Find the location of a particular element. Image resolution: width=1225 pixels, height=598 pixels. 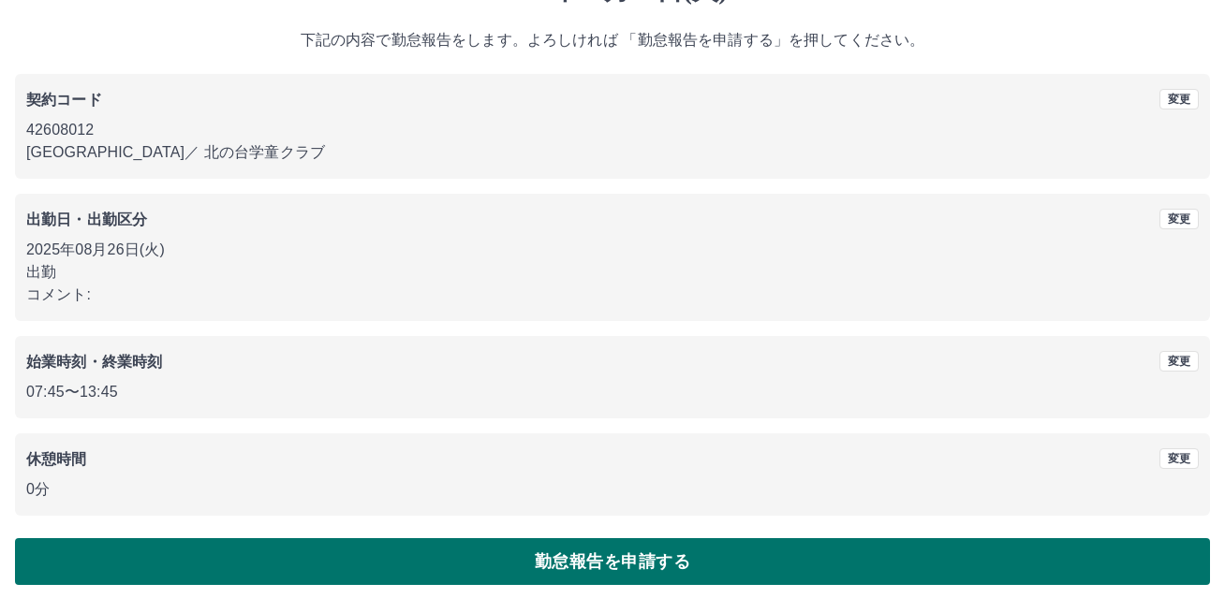

p: 07:45 〜 13:45 is located at coordinates (612, 392).